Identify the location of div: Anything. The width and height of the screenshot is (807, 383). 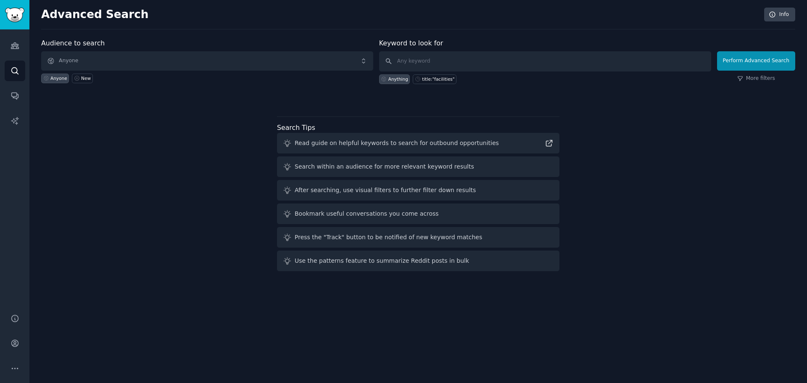
(398, 79).